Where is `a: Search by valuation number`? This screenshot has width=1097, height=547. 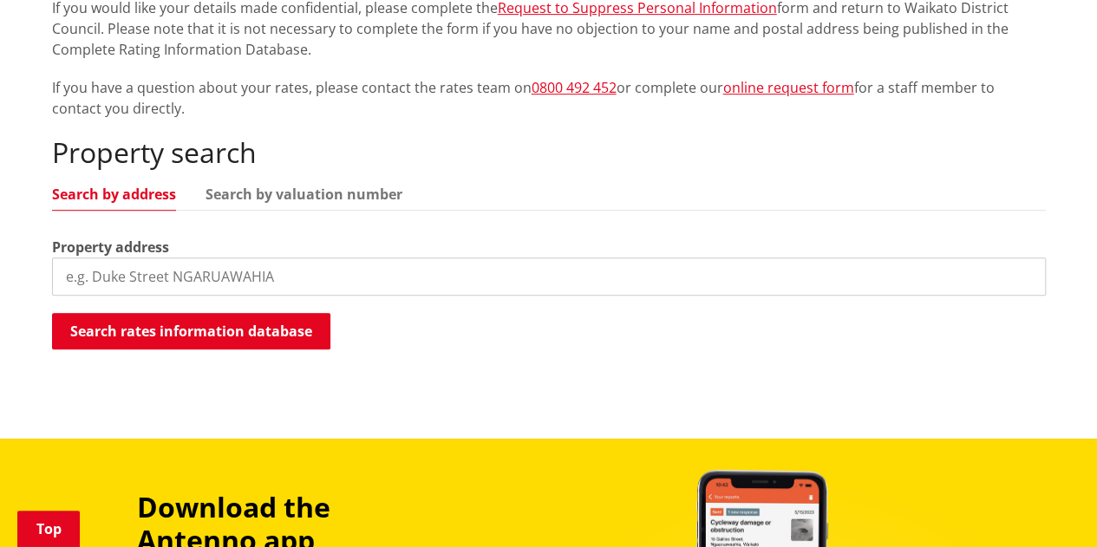 a: Search by valuation number is located at coordinates (304, 194).